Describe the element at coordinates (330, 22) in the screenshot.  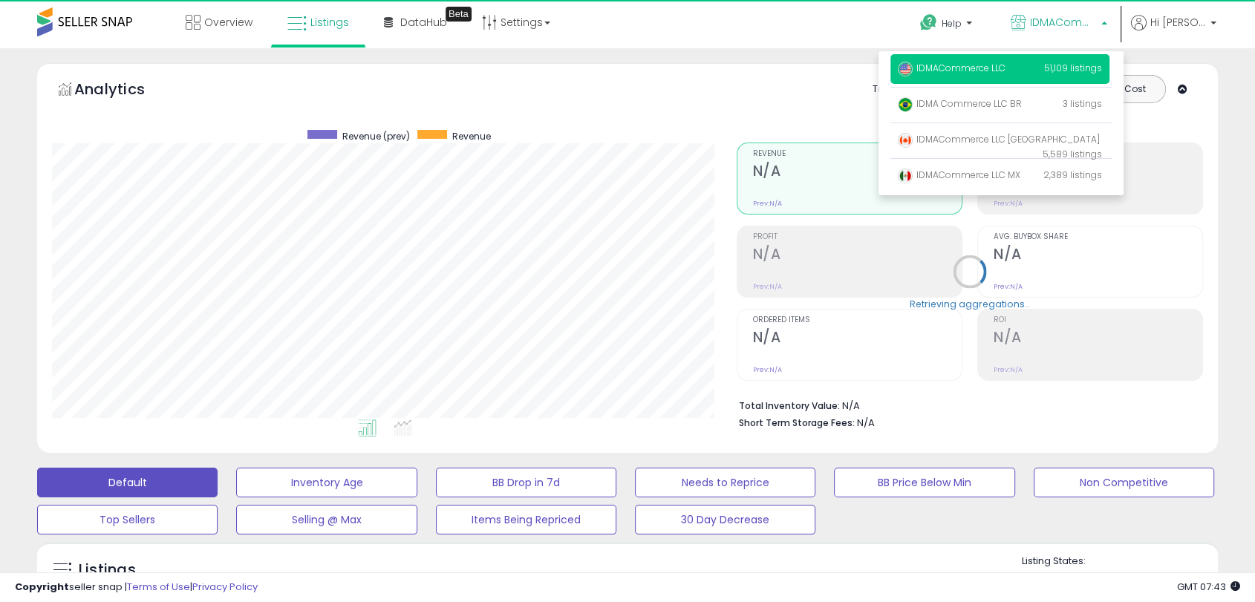
I see `span: Listings` at that location.